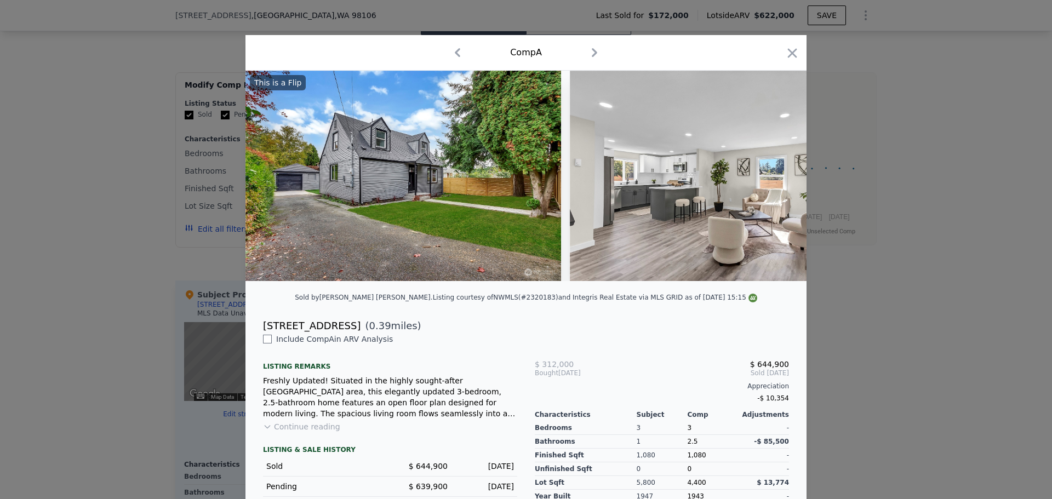 Image resolution: width=1052 pixels, height=499 pixels. I want to click on span: Include Comp A in ARV Analysis, so click(334, 339).